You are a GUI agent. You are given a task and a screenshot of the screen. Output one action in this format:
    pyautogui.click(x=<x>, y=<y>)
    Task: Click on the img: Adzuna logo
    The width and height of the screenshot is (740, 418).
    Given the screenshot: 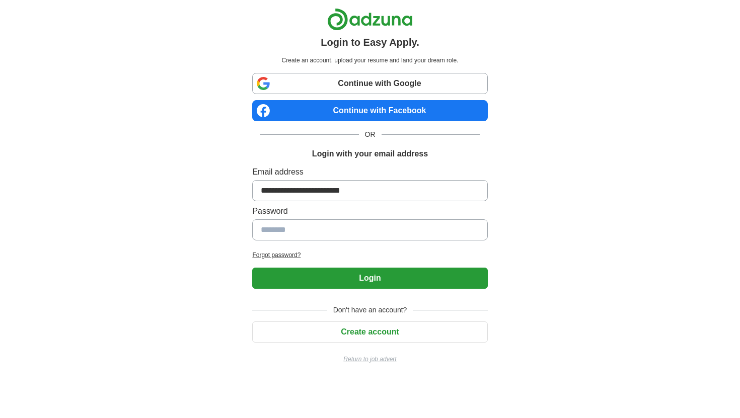 What is the action you would take?
    pyautogui.click(x=370, y=19)
    